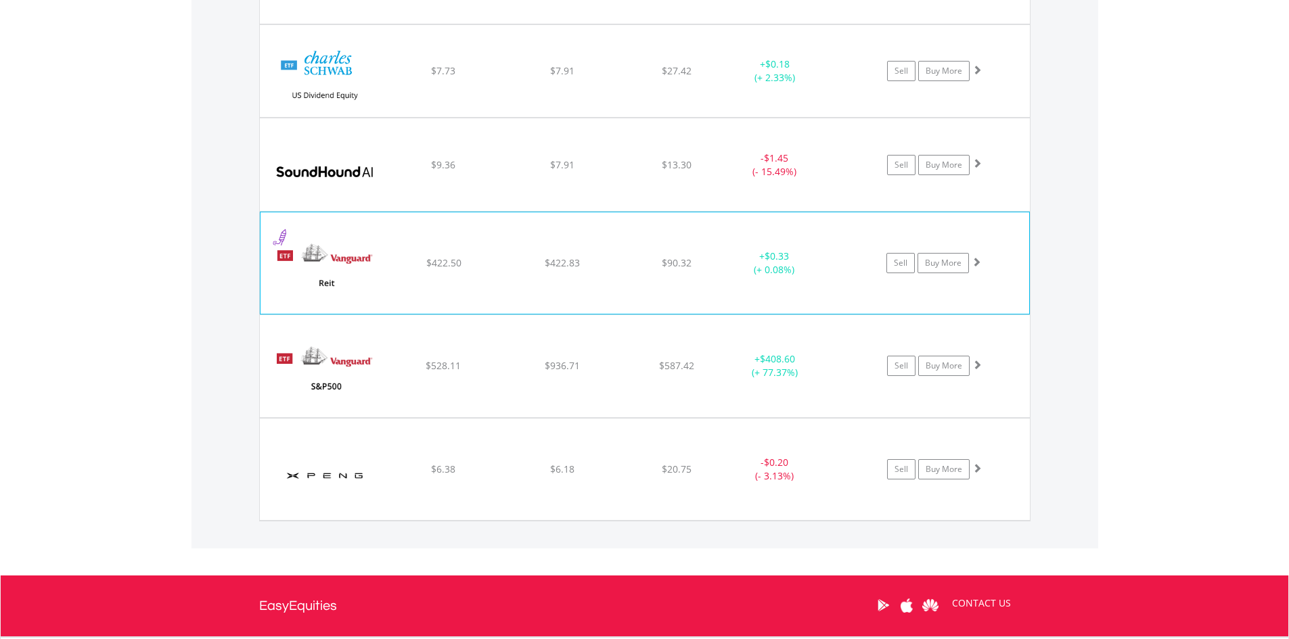  I want to click on span: $90.32, so click(676, 262).